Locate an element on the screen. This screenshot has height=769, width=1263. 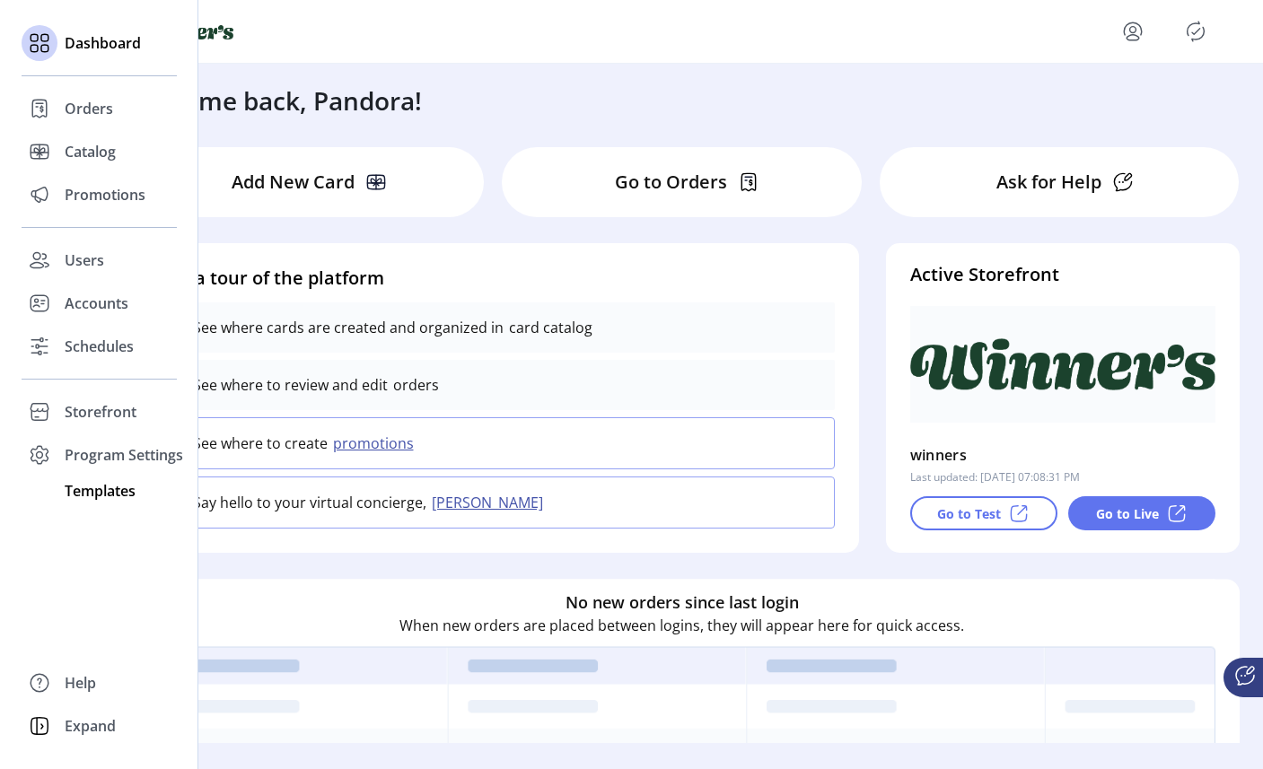
button: menu is located at coordinates (1133, 31).